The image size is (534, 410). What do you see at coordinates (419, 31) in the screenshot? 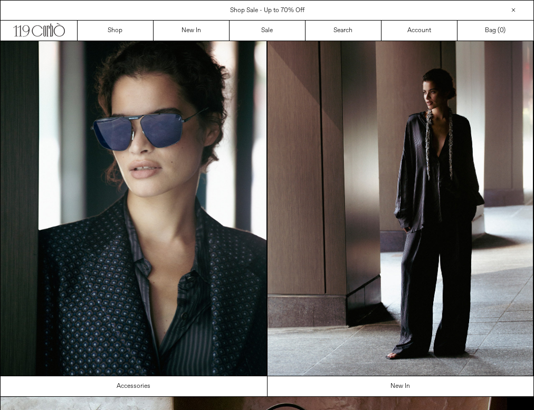
I see `a: Account` at bounding box center [419, 31].